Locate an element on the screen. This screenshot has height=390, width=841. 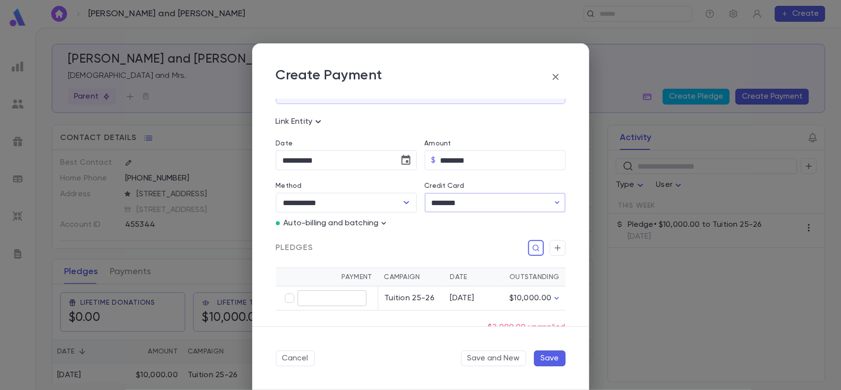
th: Outstanding is located at coordinates (531, 277).